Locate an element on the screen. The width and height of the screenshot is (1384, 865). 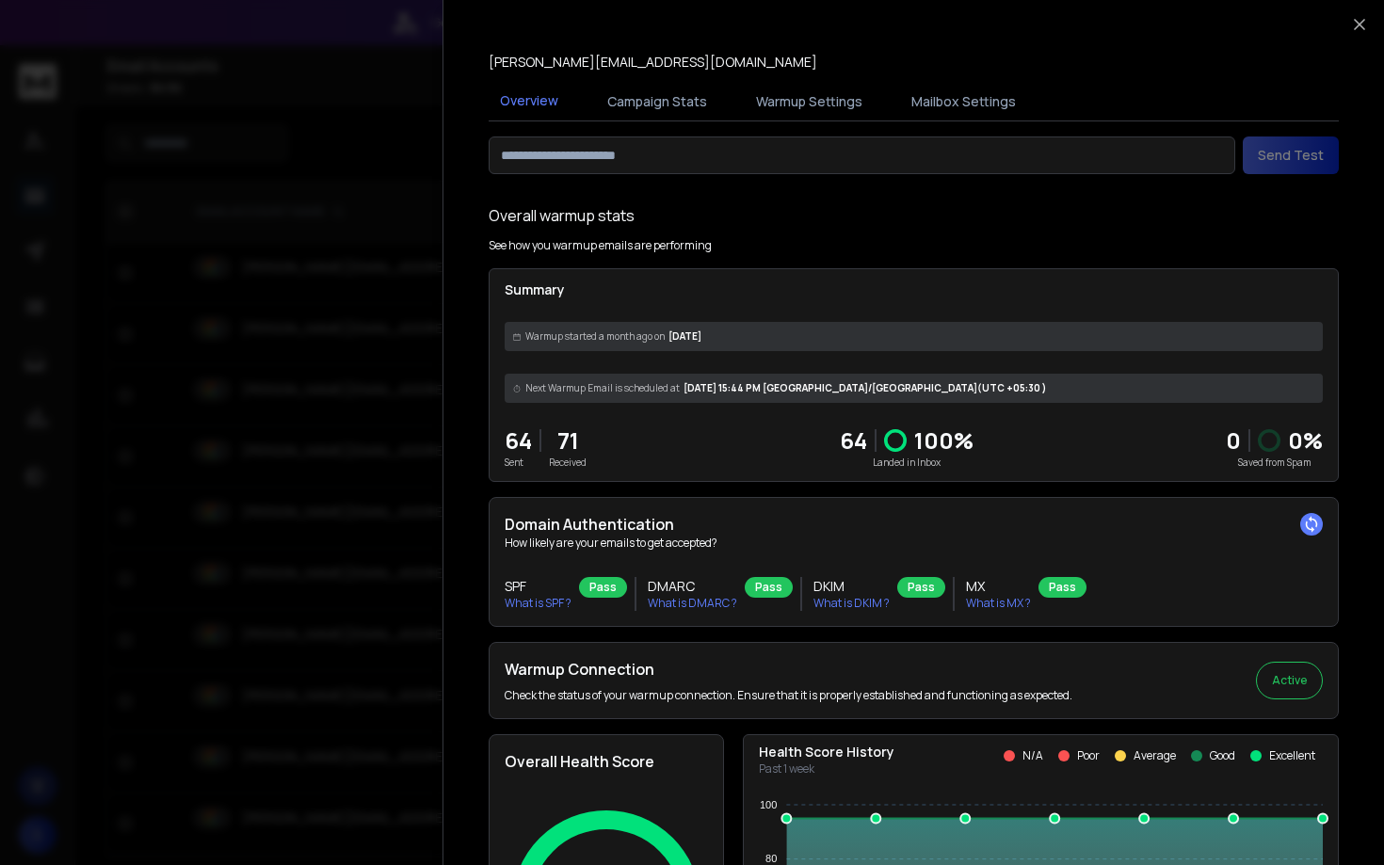
p: What is SPF ? is located at coordinates (538, 604).